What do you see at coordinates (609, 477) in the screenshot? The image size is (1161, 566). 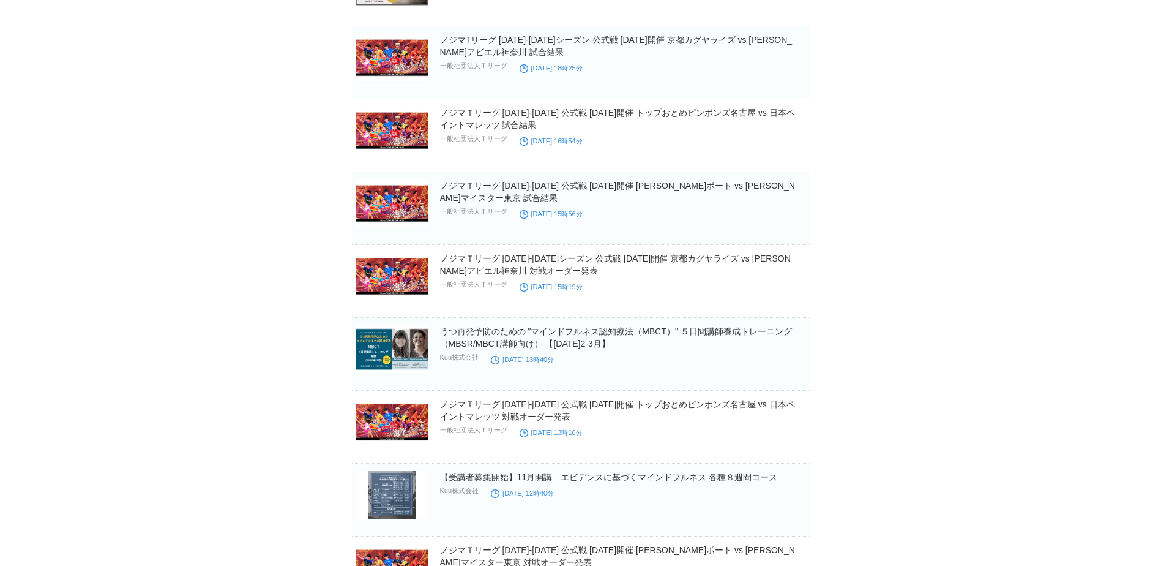 I see `a: 【受講者募集開始】11月開講 エビデンスに基づくマインドフルネス 各種８週間コース` at bounding box center [609, 477].